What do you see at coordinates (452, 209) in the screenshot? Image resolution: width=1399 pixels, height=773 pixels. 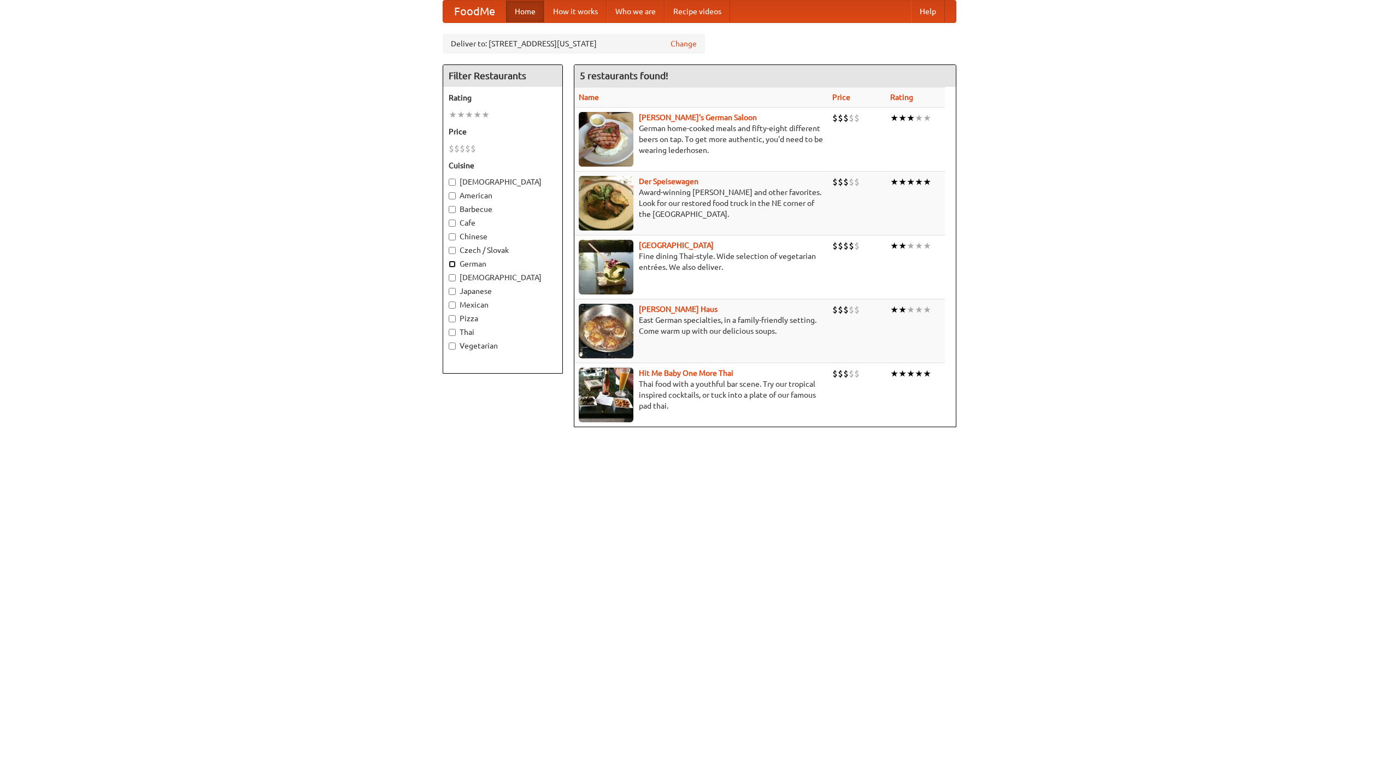 I see `input: Barbecue` at bounding box center [452, 209].